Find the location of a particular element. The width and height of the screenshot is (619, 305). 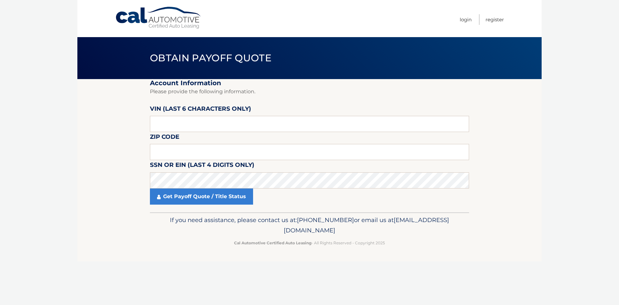

label: SSN or EIN (last 4 digits only) is located at coordinates (202, 166).